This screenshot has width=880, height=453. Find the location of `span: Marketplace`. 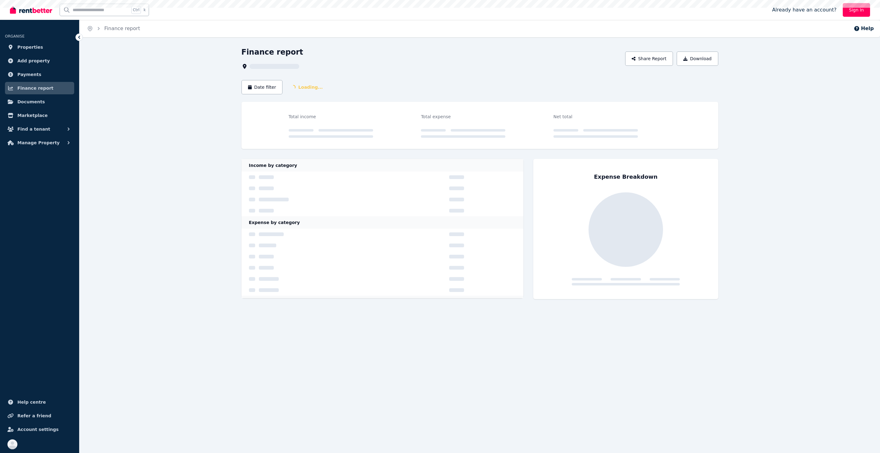

span: Marketplace is located at coordinates (32, 115).